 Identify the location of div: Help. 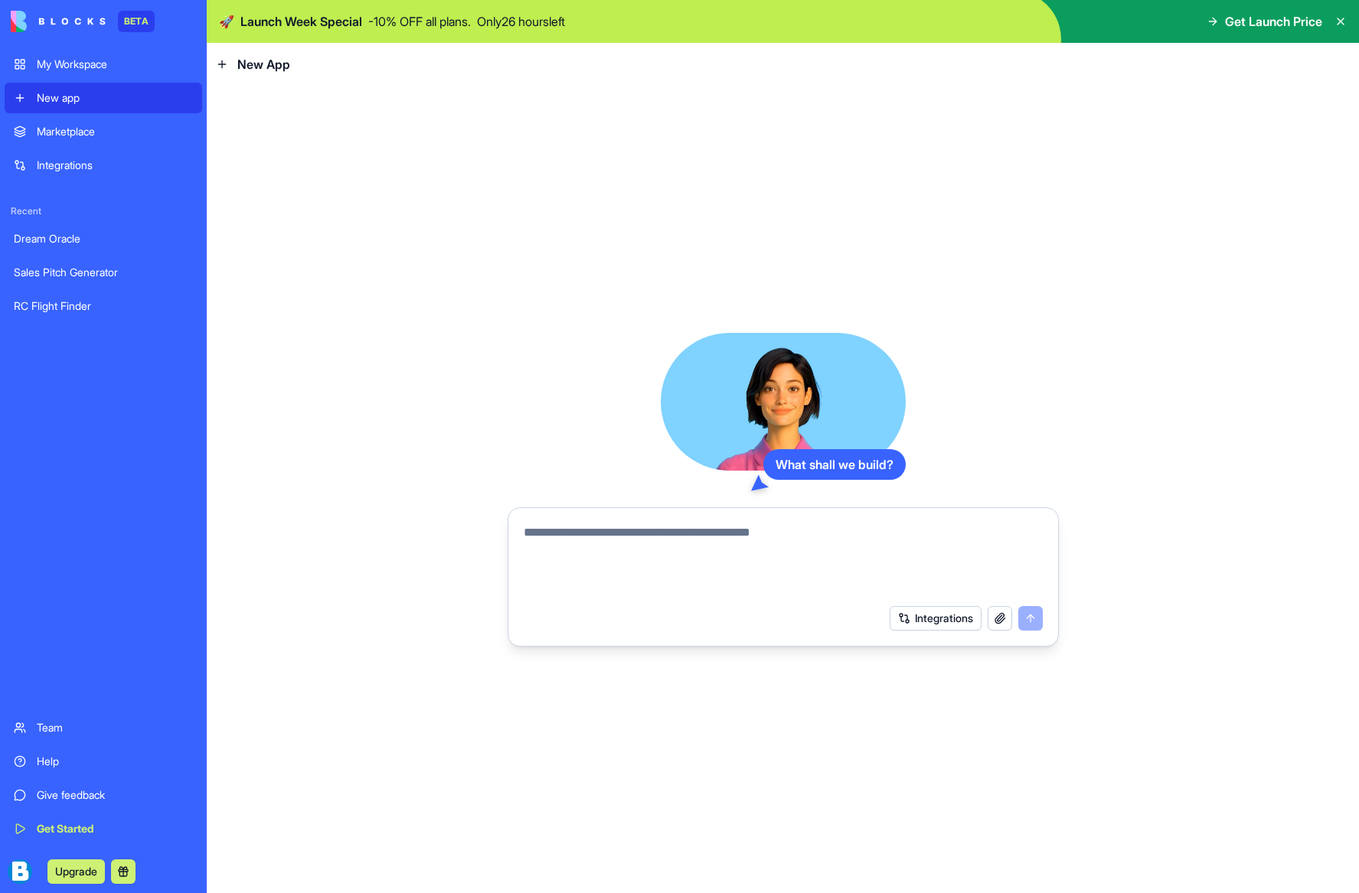
(115, 762).